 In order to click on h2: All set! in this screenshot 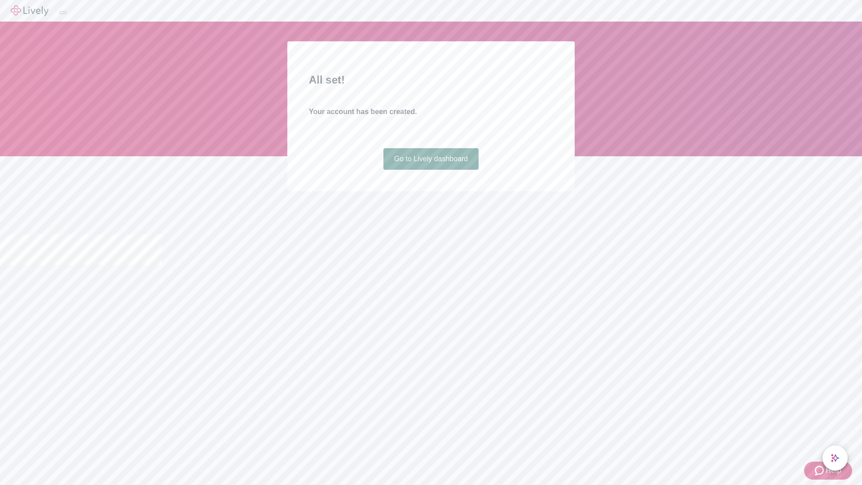, I will do `click(431, 80)`.